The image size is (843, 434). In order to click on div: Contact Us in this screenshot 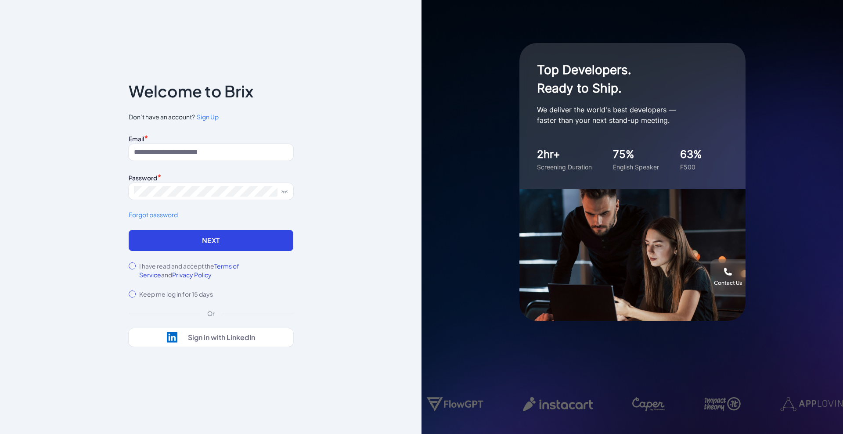, I will do `click(728, 283)`.